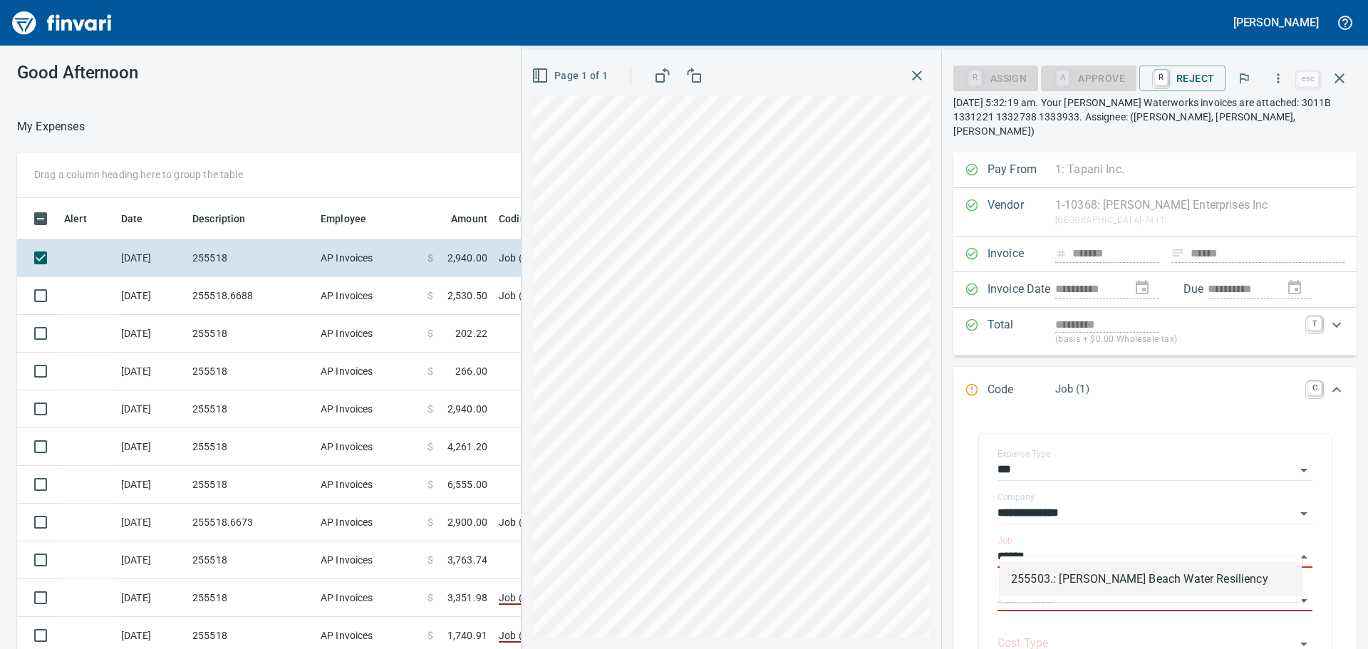 The width and height of the screenshot is (1368, 649). I want to click on label: Company, so click(1016, 497).